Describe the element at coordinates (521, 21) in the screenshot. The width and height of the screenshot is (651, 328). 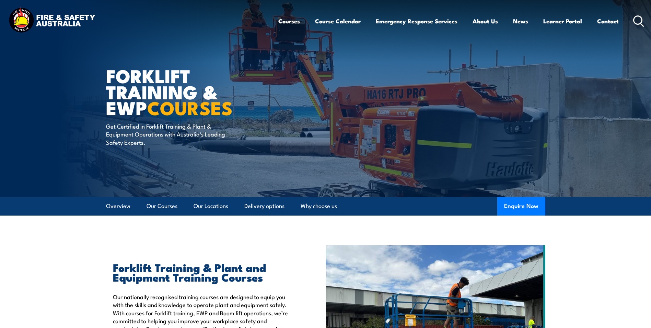
I see `a: News` at that location.